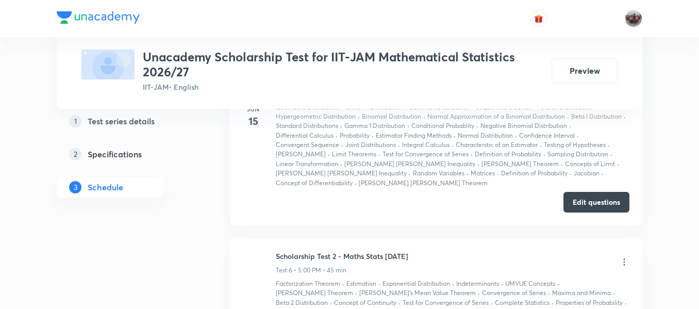 This screenshot has height=309, width=699. Describe the element at coordinates (315, 116) in the screenshot. I see `p: Hypergeometric Distribution` at that location.